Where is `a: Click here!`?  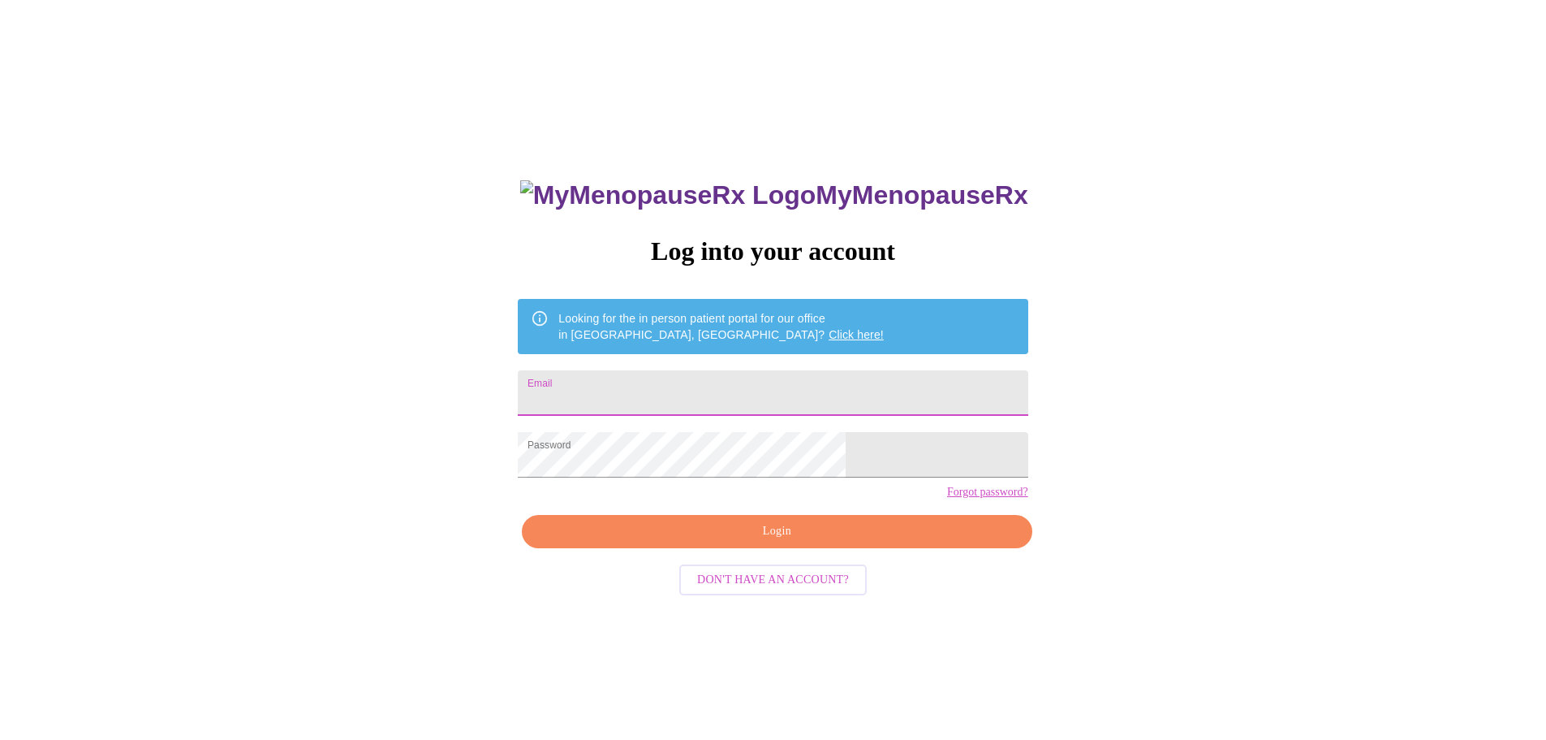 a: Click here! is located at coordinates (856, 334).